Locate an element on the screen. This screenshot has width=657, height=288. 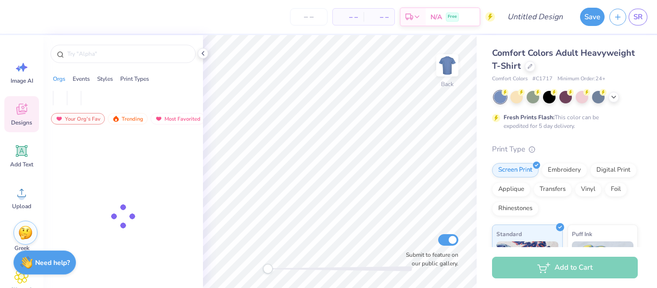
span: Upload is located at coordinates (22, 206).